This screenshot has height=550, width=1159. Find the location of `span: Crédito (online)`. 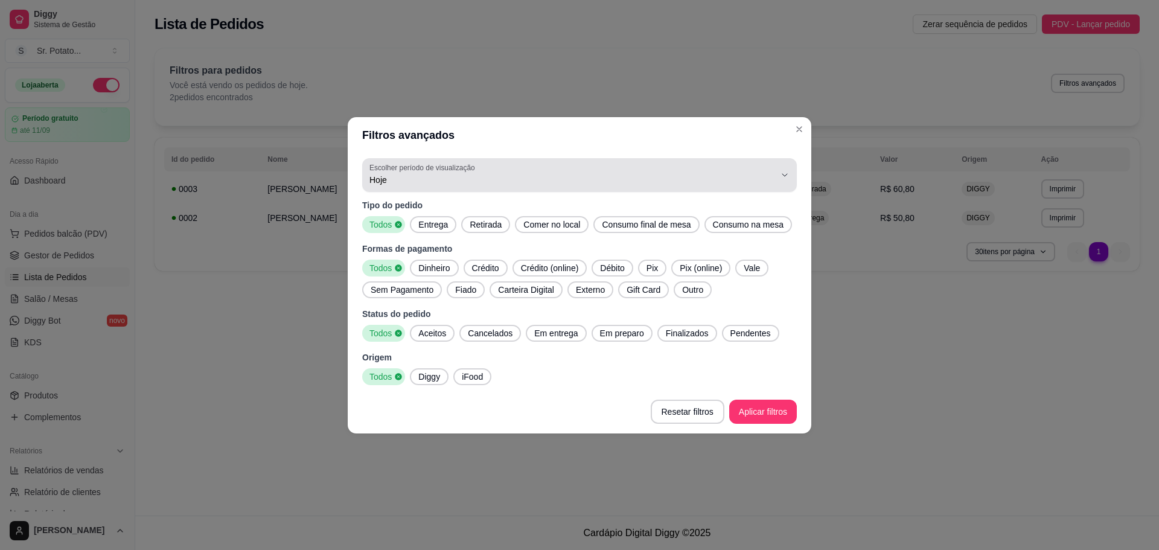

span: Crédito (online) is located at coordinates (550, 268).